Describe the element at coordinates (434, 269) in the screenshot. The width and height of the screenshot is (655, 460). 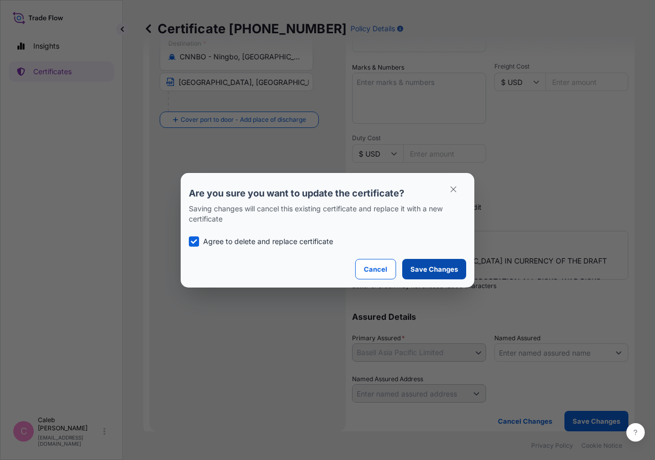
I see `p: Save Changes` at that location.